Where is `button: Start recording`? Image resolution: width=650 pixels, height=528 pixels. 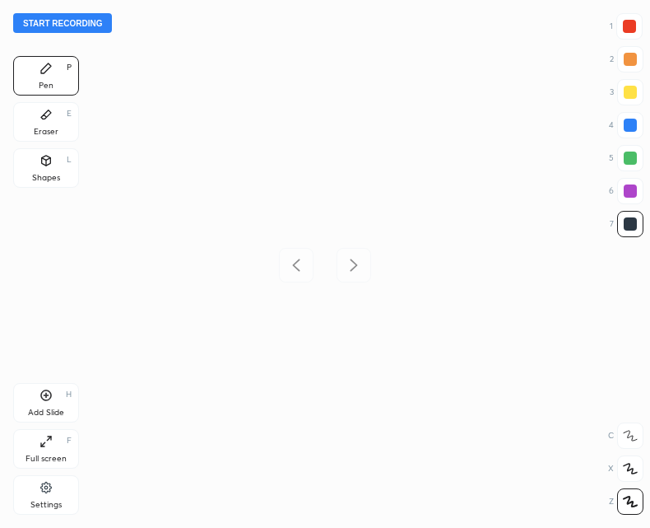 button: Start recording is located at coordinates (63, 23).